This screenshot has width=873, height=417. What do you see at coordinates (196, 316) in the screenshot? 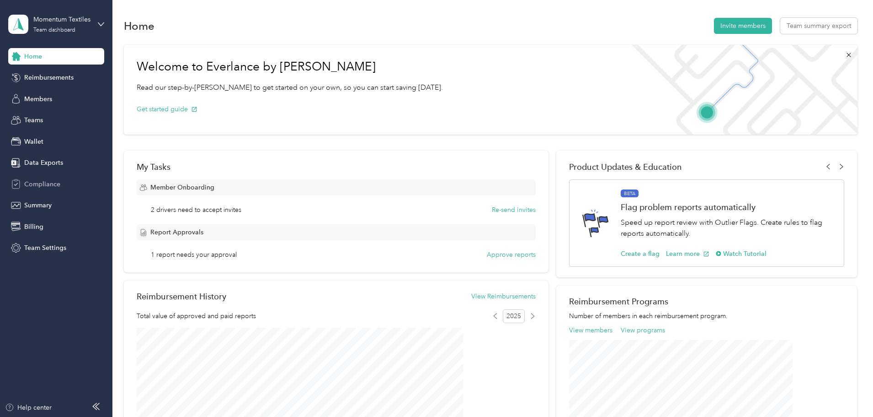
I see `span: Total value of approved and paid reports` at bounding box center [196, 316].